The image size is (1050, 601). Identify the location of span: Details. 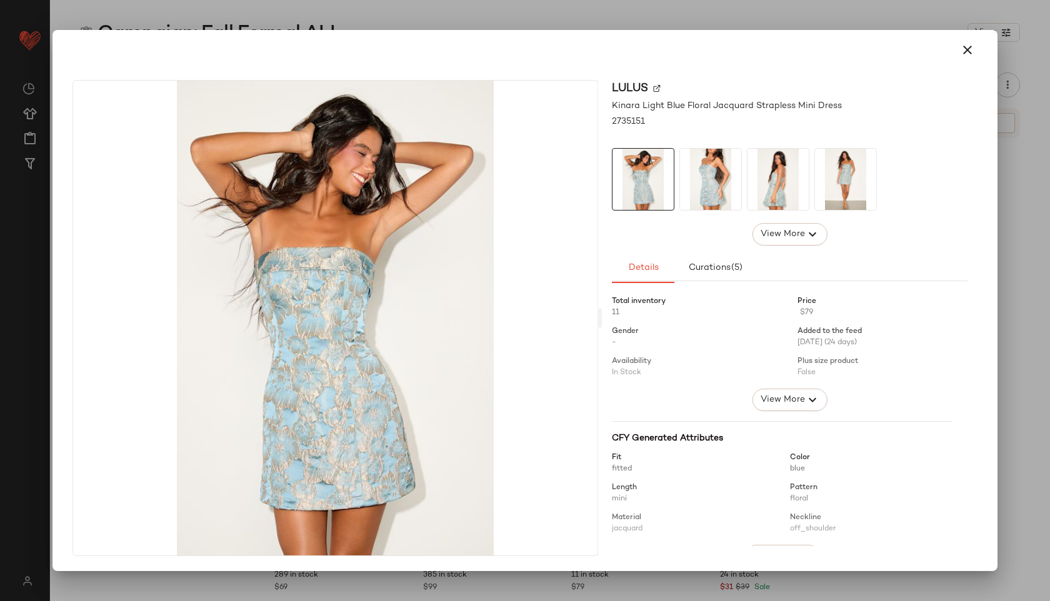
(643, 268).